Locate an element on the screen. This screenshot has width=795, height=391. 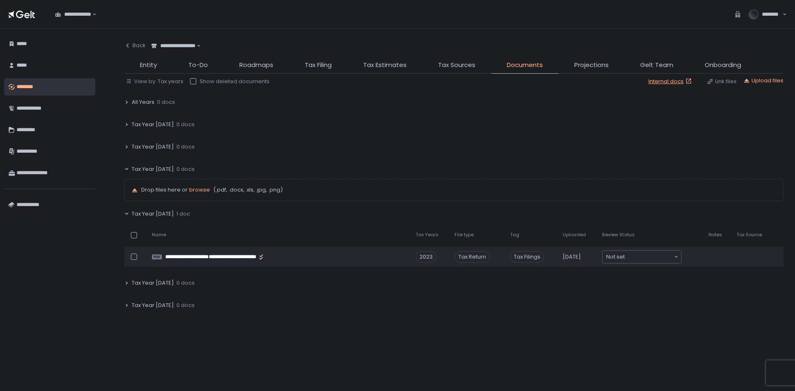
div: Tax Return is located at coordinates (472, 257).